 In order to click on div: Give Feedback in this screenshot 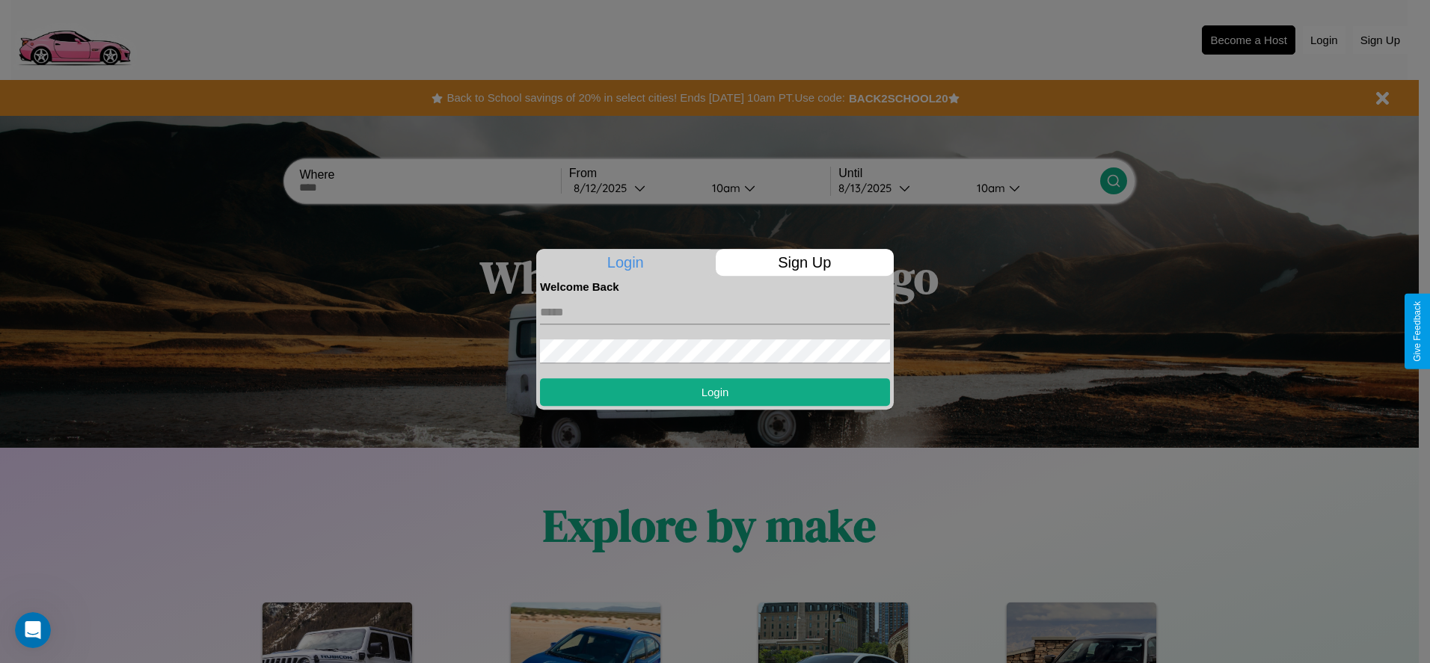, I will do `click(1417, 331)`.